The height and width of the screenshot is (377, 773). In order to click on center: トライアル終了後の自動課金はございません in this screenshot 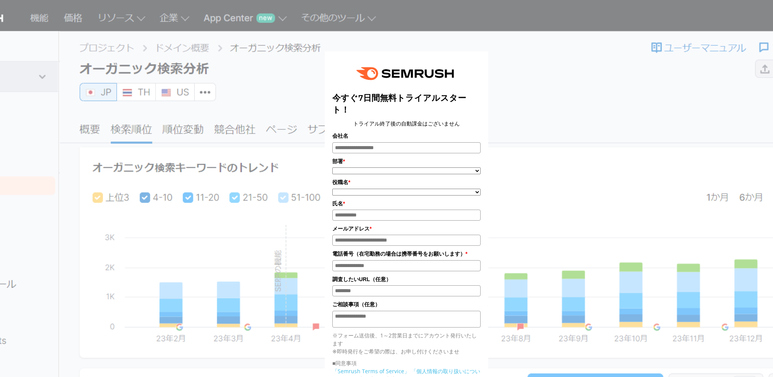, I will do `click(406, 124)`.